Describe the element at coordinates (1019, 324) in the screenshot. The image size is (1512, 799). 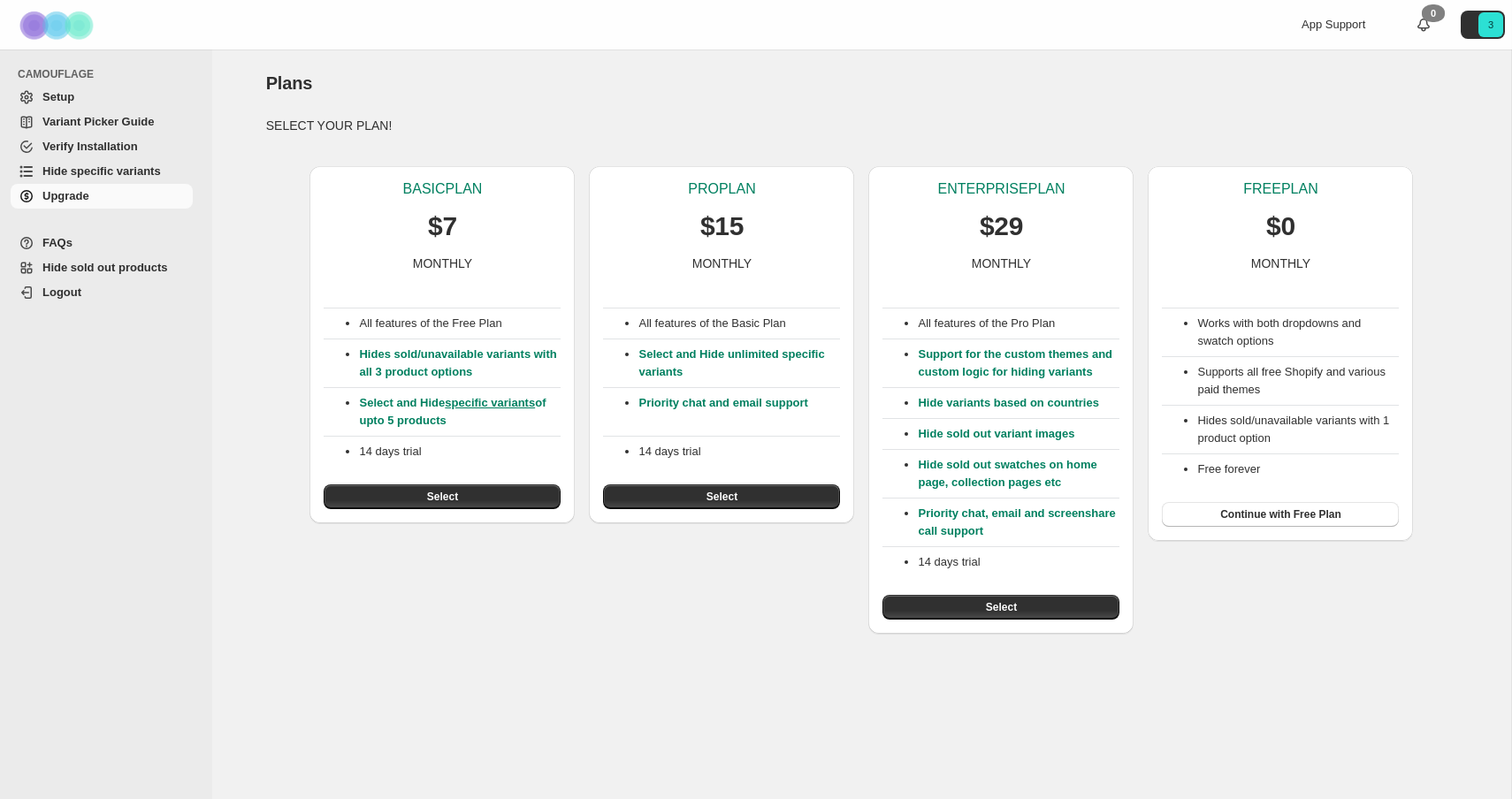
I see `p: All features of the Pro Plan` at that location.